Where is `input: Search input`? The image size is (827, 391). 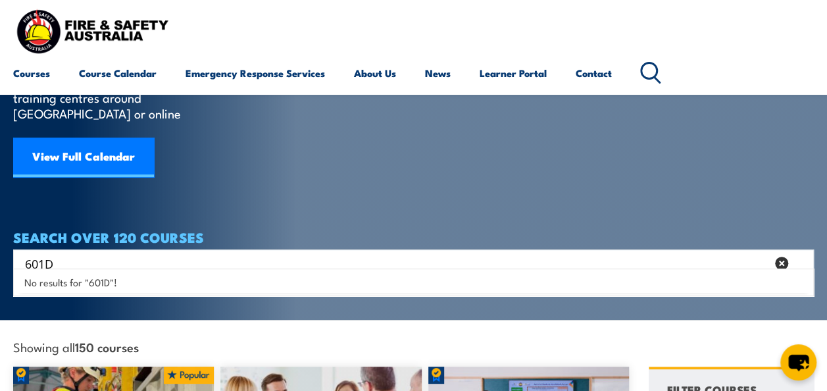 input: Search input is located at coordinates (395, 263).